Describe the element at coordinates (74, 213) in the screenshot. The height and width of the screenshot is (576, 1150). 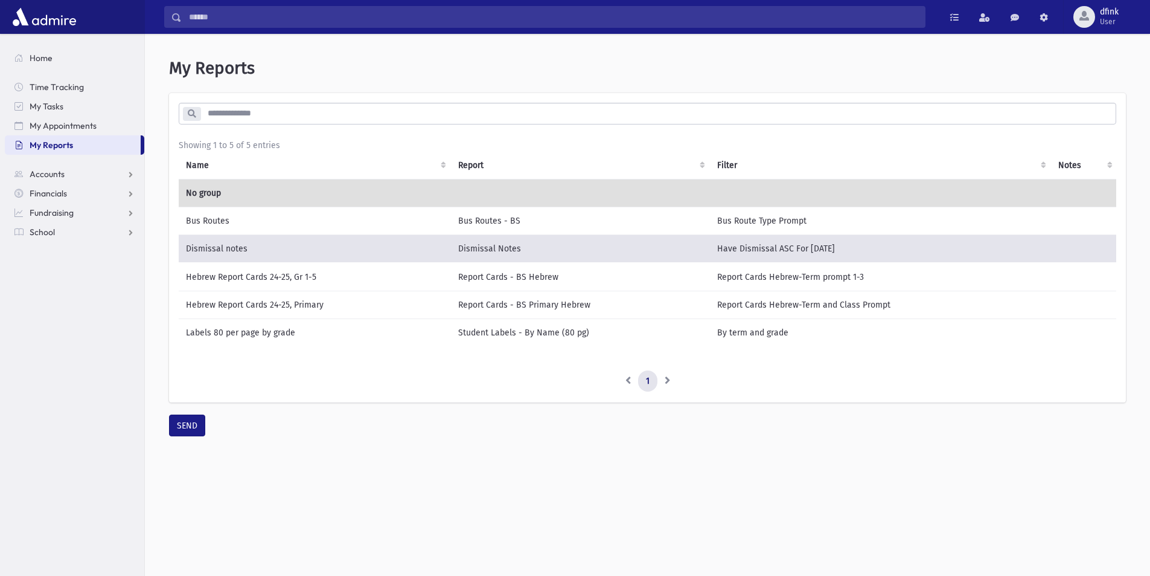
I see `a: Fundraising` at that location.